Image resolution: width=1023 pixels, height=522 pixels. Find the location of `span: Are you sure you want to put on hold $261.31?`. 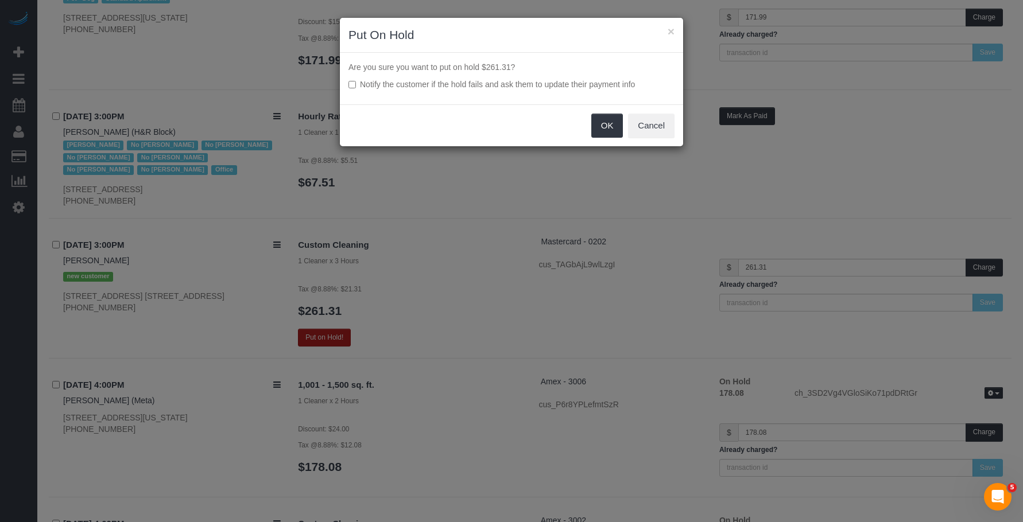

span: Are you sure you want to put on hold $261.31? is located at coordinates (432, 67).